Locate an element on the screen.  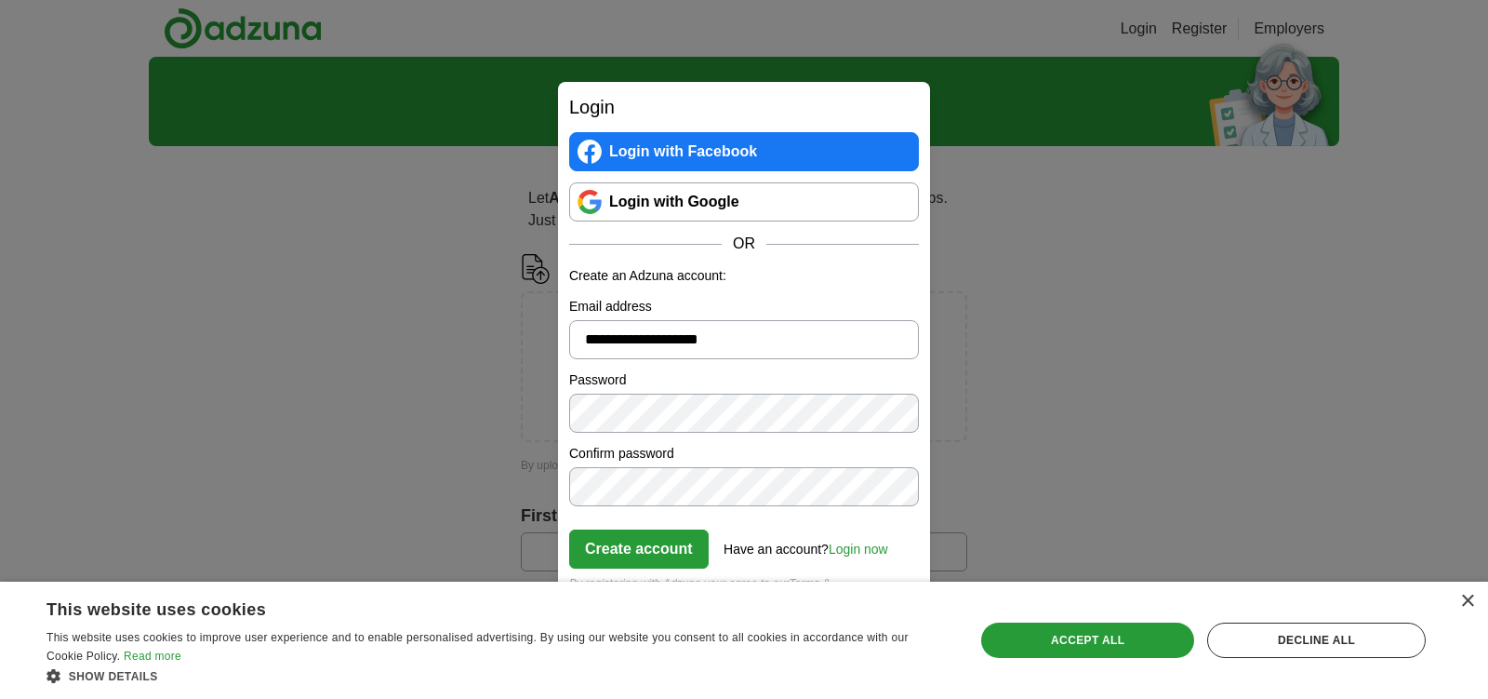
button: Create account is located at coordinates (639, 549).